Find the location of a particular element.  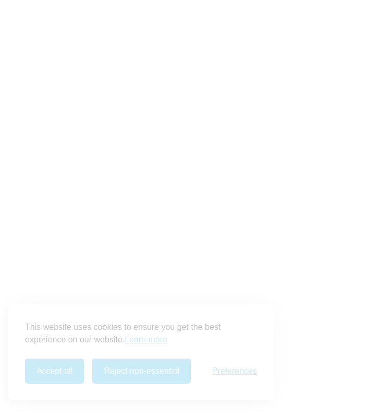

button: Accept all cookies is located at coordinates (54, 378).